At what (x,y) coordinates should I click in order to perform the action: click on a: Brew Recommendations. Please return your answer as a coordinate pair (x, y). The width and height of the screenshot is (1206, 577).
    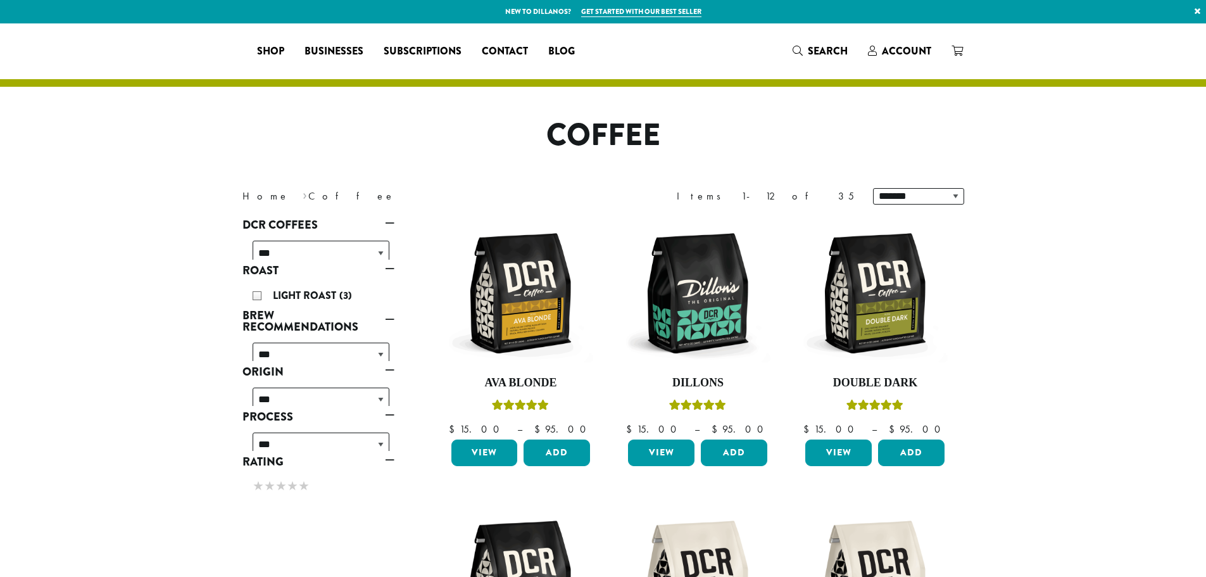
    Looking at the image, I should click on (318, 321).